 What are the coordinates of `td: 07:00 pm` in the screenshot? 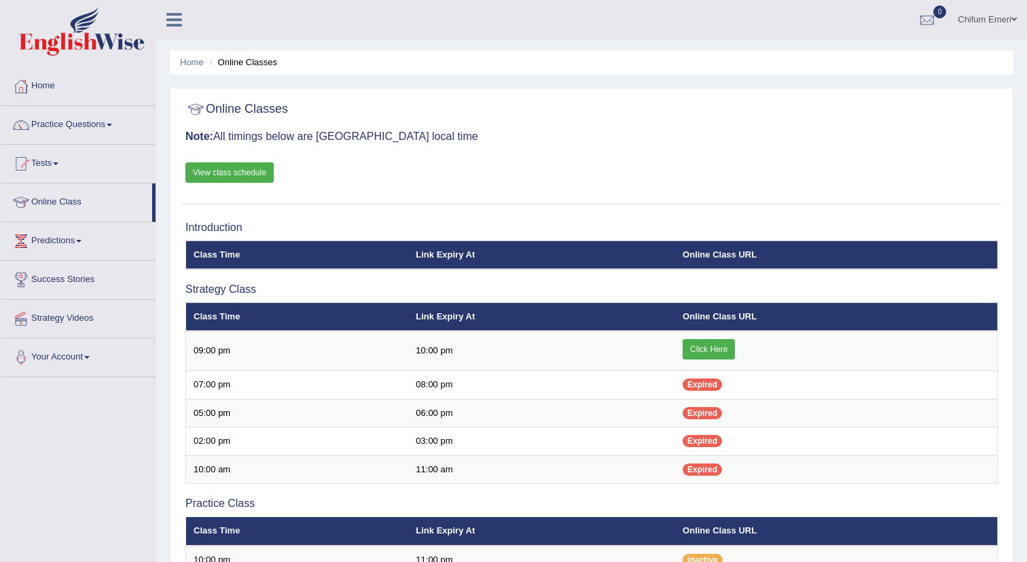 It's located at (298, 385).